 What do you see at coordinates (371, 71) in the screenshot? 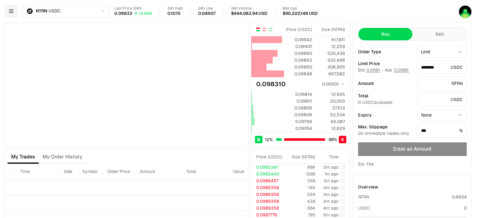
I see `span: Bid -` at bounding box center [371, 71].